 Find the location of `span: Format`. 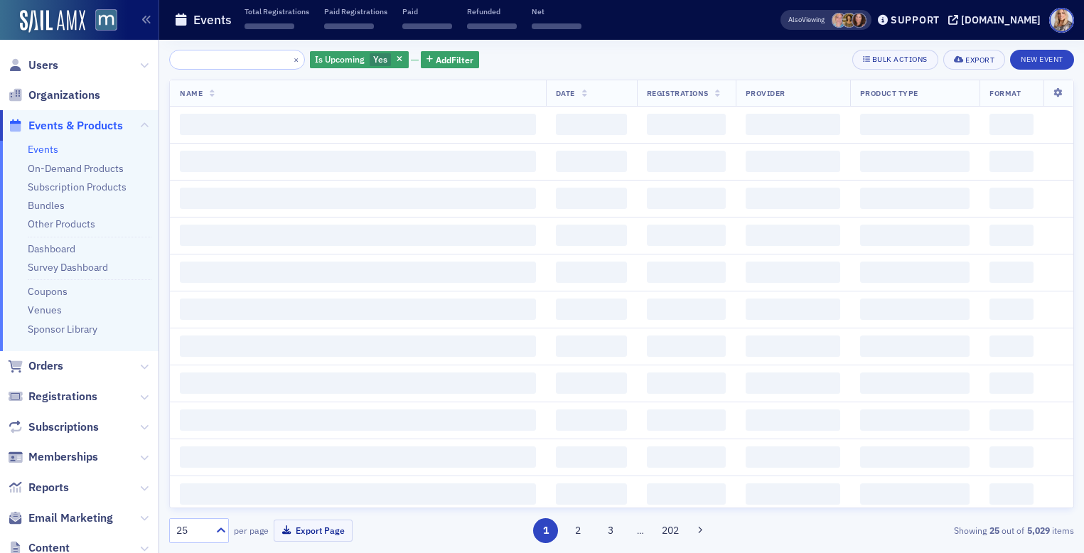

span: Format is located at coordinates (1005, 93).